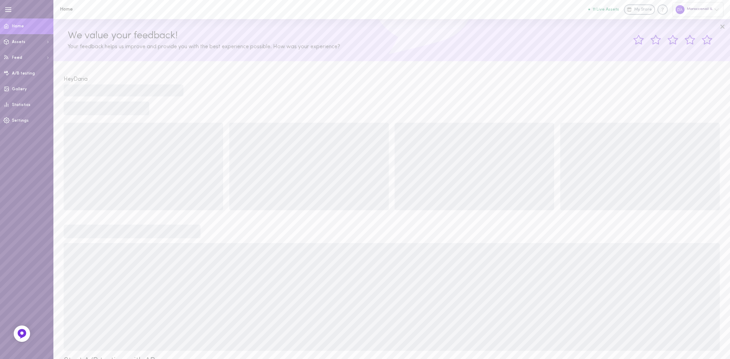 Image resolution: width=730 pixels, height=359 pixels. I want to click on div: Moroccanoil IL, so click(698, 9).